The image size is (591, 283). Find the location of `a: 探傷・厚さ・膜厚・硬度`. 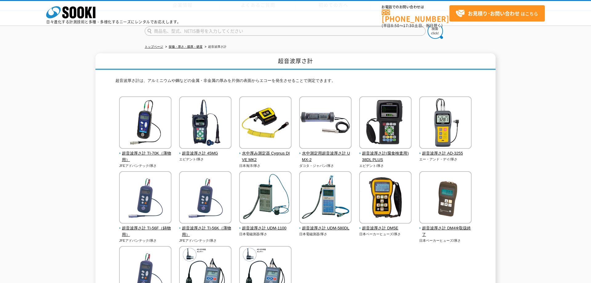

a: 探傷・厚さ・膜厚・硬度 is located at coordinates (186, 46).